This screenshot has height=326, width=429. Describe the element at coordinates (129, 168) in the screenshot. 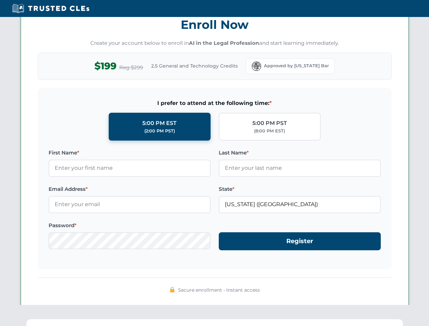

I see `input: Enter your first name` at that location.